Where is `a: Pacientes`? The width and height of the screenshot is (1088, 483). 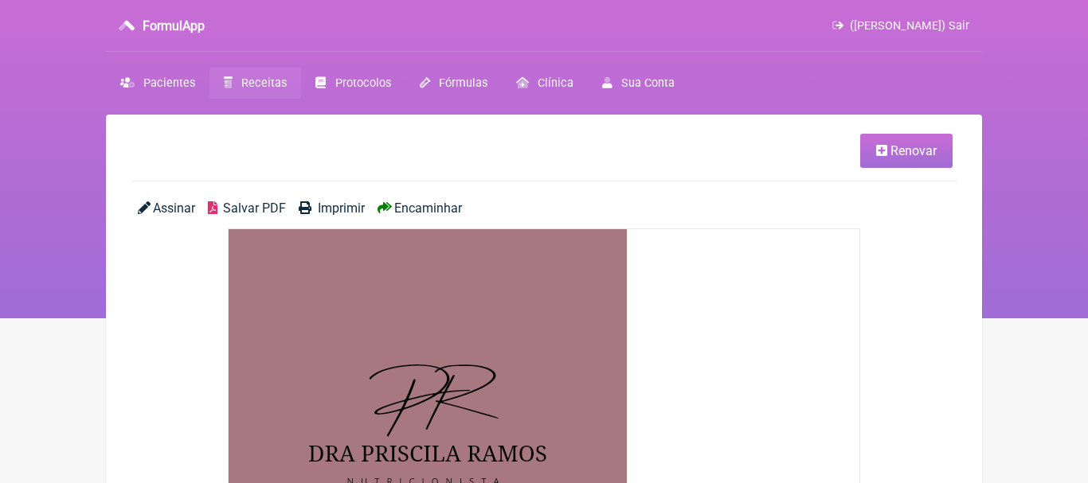 a: Pacientes is located at coordinates (158, 83).